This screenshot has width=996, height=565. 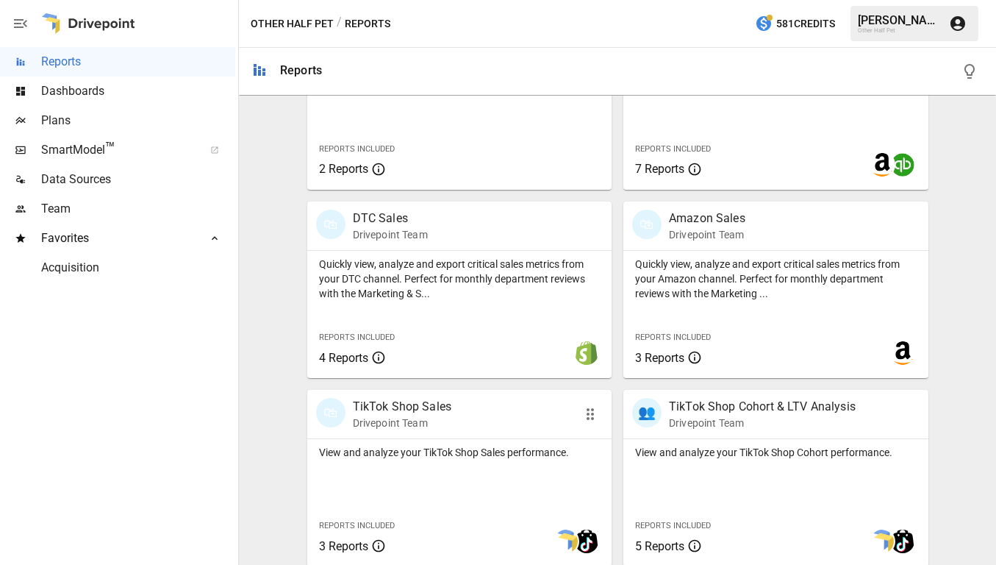 What do you see at coordinates (138, 91) in the screenshot?
I see `span: Dashboards` at bounding box center [138, 91].